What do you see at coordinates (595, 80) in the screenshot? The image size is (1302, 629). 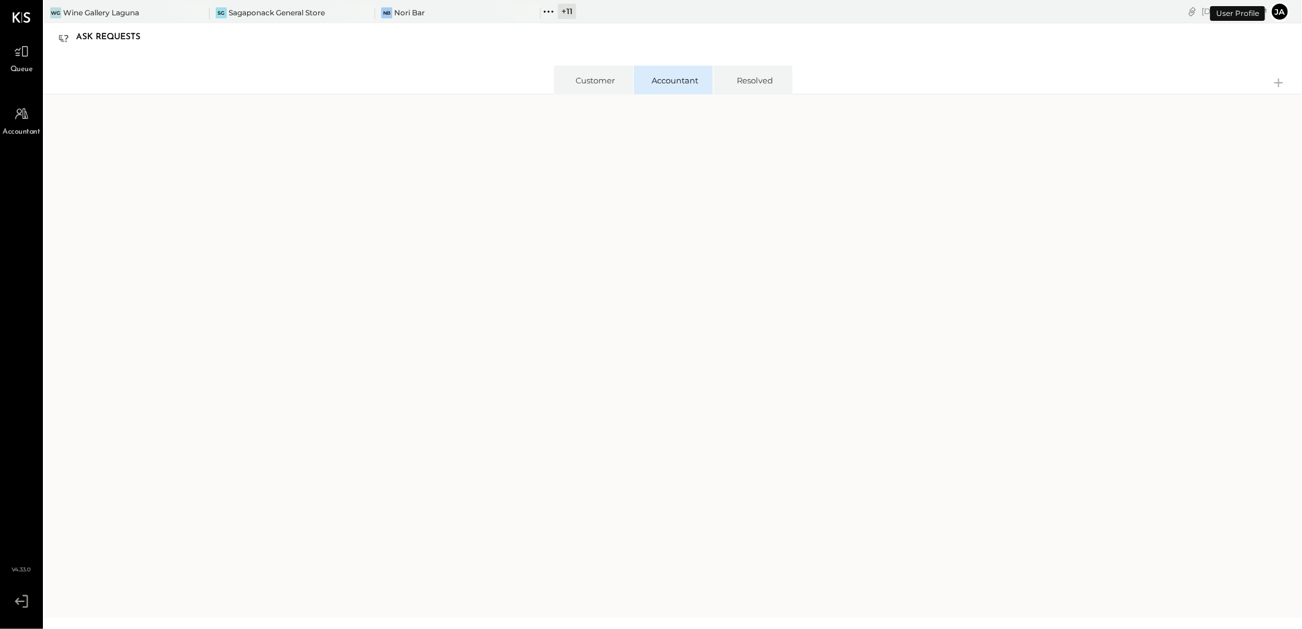 I see `div: Customer` at bounding box center [595, 80].